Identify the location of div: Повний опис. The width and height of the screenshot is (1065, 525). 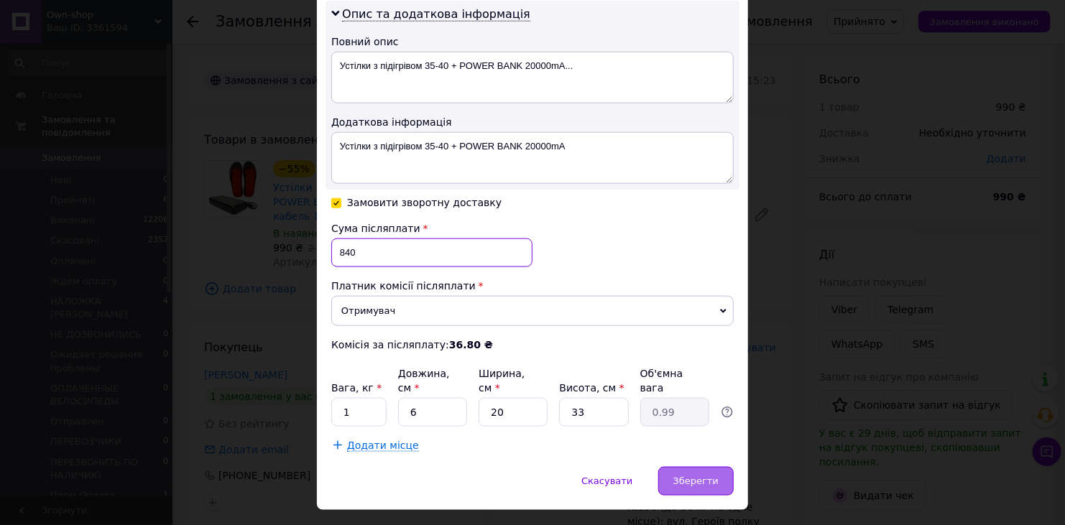
(532, 42).